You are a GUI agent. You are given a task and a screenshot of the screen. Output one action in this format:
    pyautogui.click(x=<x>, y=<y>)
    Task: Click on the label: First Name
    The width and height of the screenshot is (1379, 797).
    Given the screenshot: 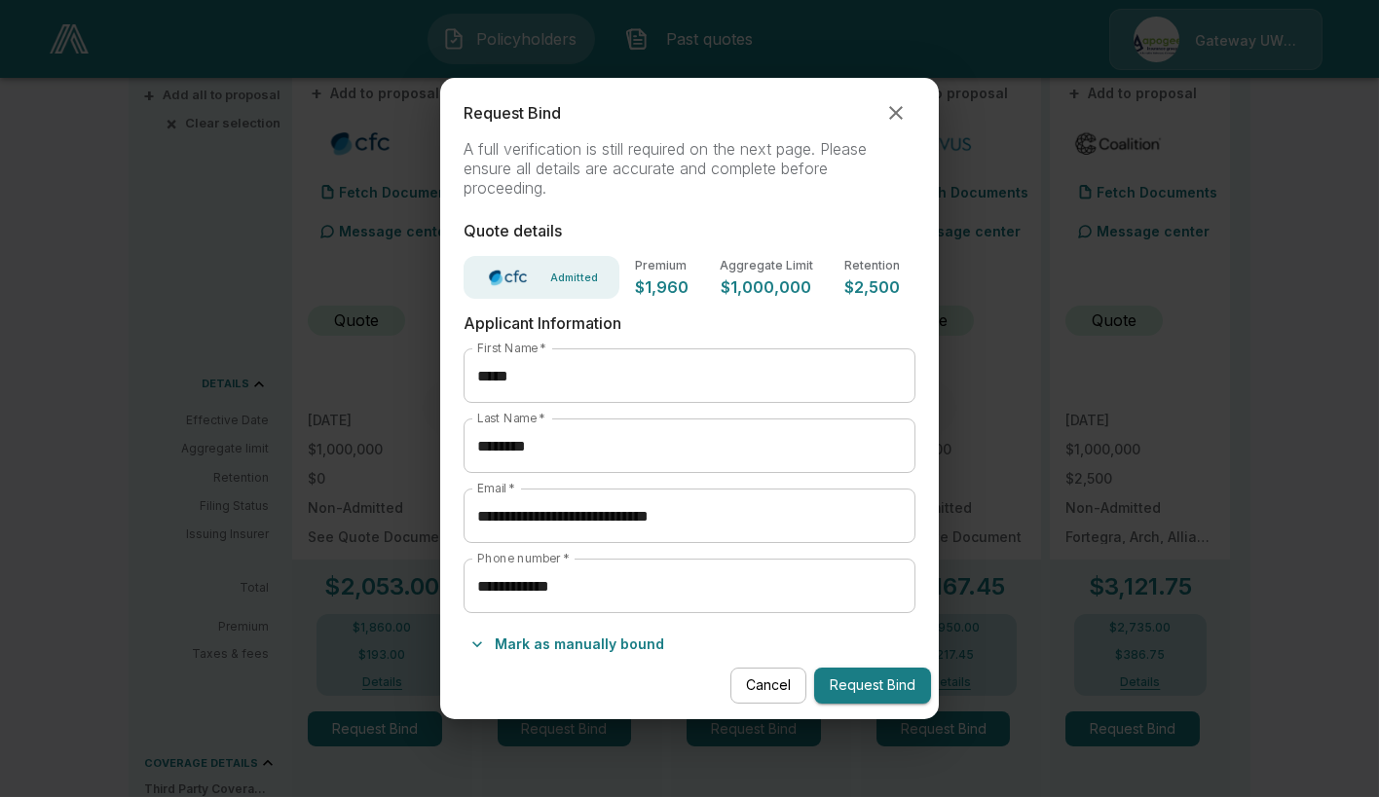 What is the action you would take?
    pyautogui.click(x=511, y=348)
    